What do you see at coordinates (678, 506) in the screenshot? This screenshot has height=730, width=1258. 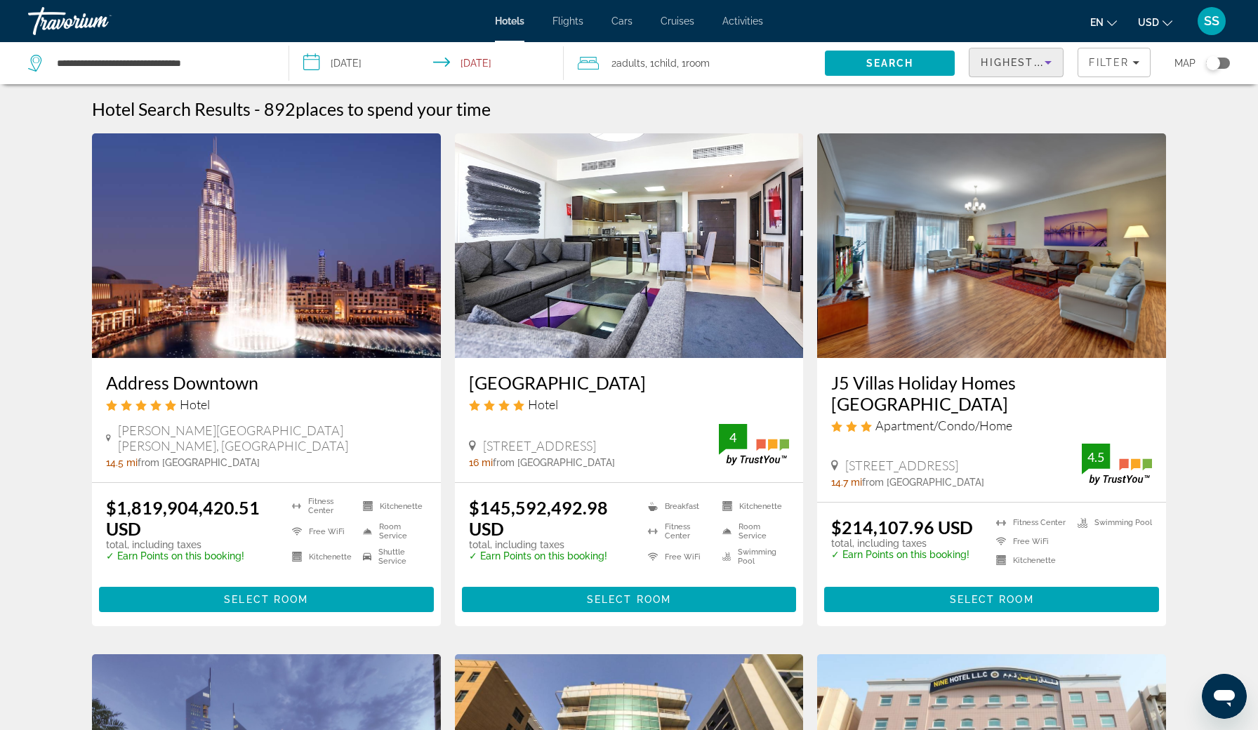 I see `li: Breakfast` at bounding box center [678, 506].